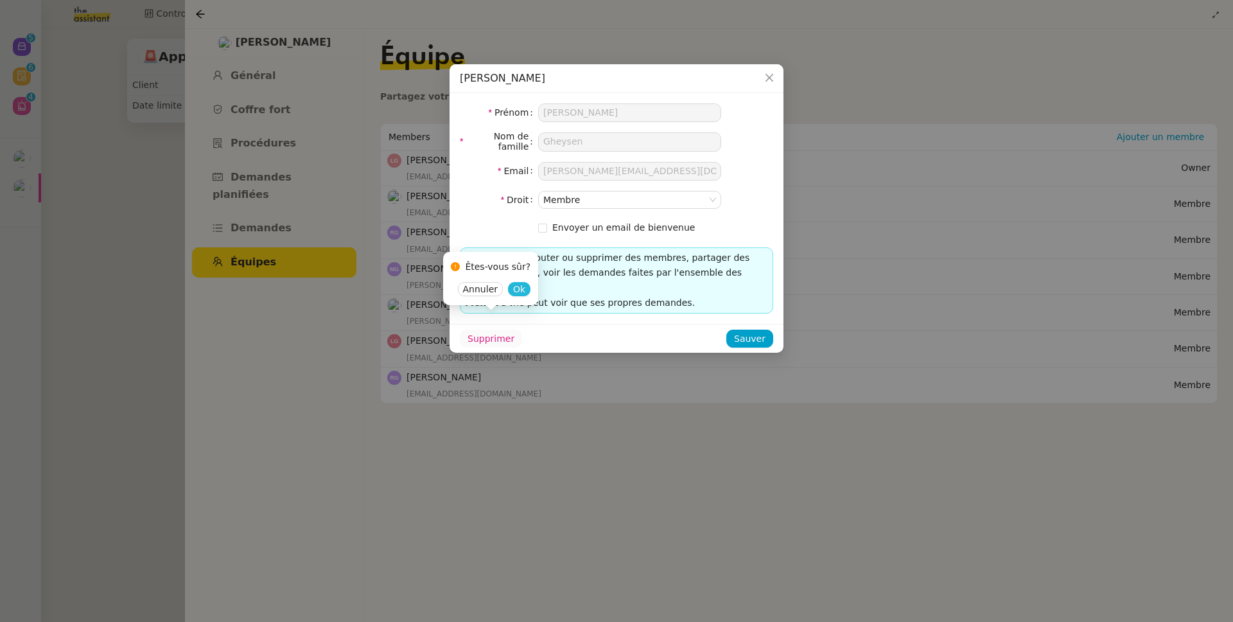 Image resolution: width=1233 pixels, height=622 pixels. What do you see at coordinates (491, 338) in the screenshot?
I see `span: Supprimer` at bounding box center [491, 338].